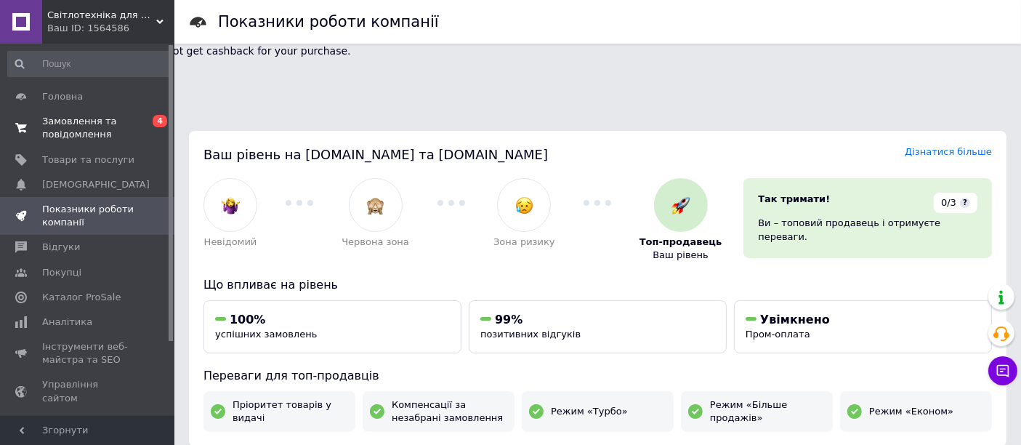 The width and height of the screenshot is (1021, 445). What do you see at coordinates (290, 411) in the screenshot?
I see `span: Пріоритет товарів у видачі` at bounding box center [290, 411].